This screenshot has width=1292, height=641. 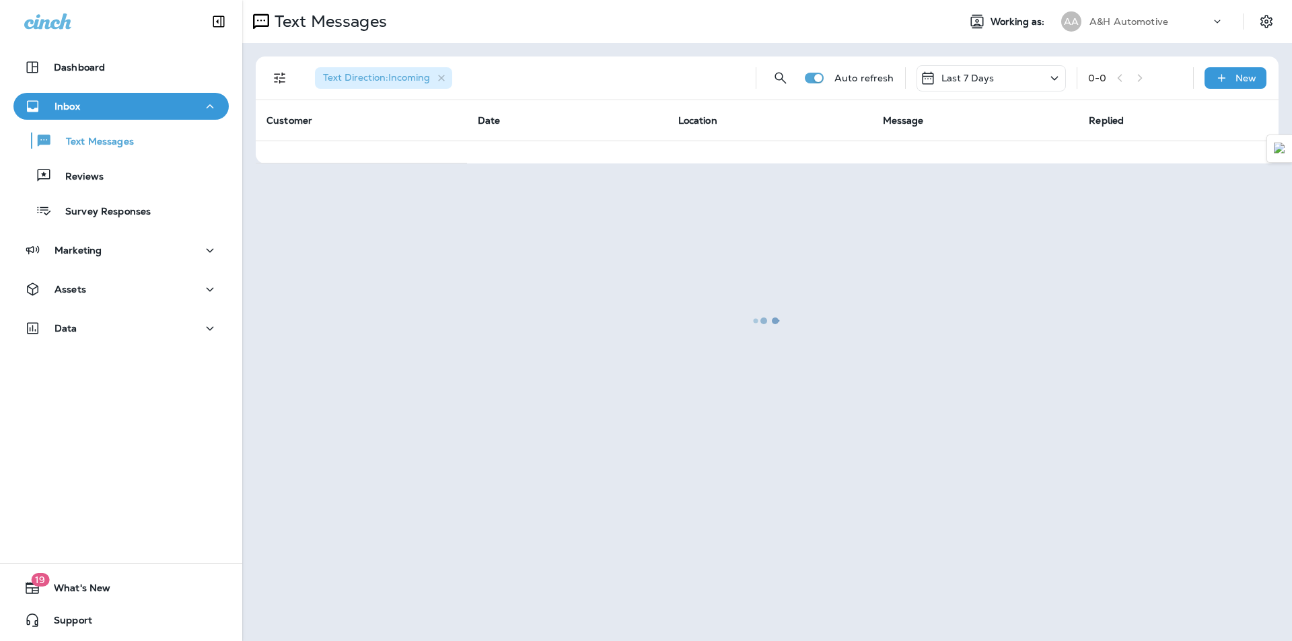 I want to click on button: Reviews, so click(x=121, y=176).